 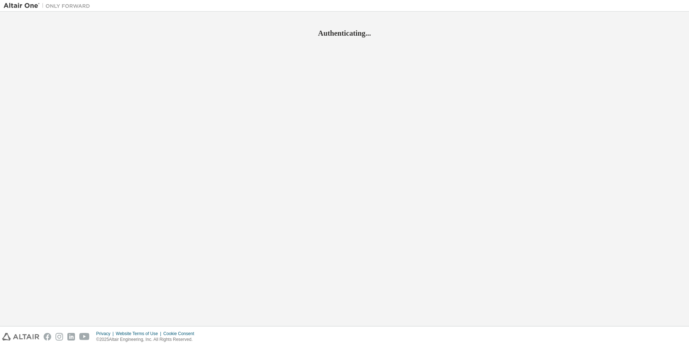 I want to click on div: Cookie Consent, so click(x=181, y=333).